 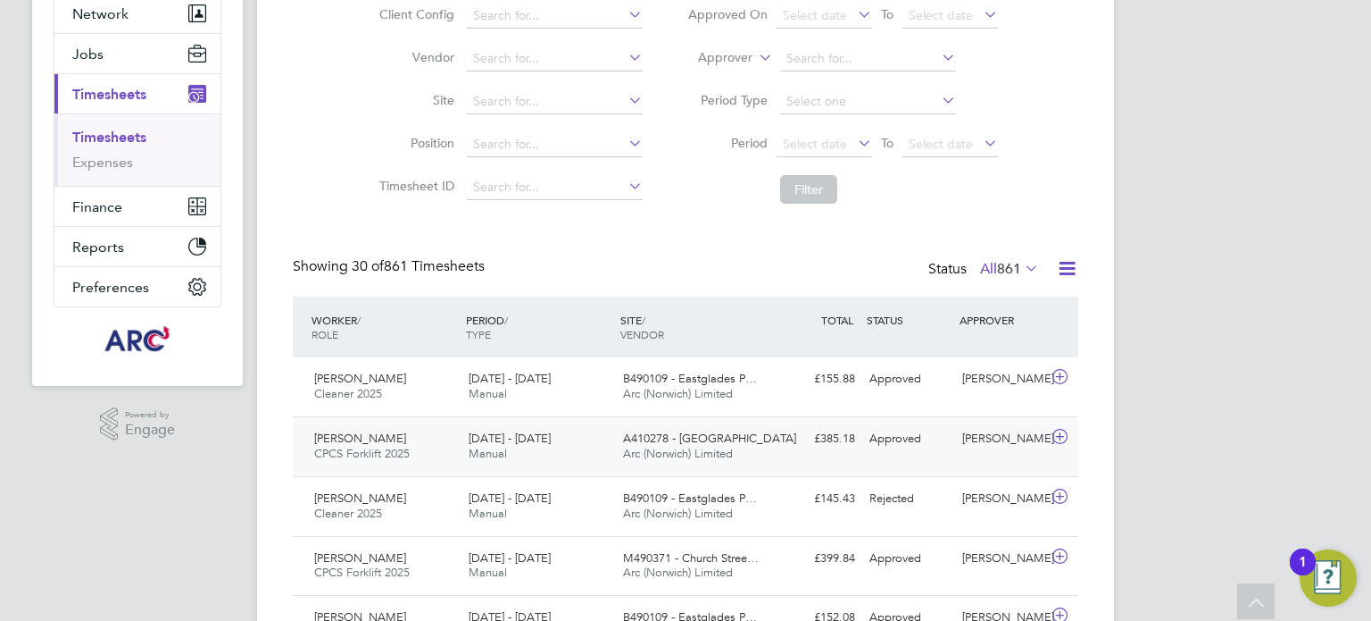 I want to click on div: £155.88, so click(x=816, y=379).